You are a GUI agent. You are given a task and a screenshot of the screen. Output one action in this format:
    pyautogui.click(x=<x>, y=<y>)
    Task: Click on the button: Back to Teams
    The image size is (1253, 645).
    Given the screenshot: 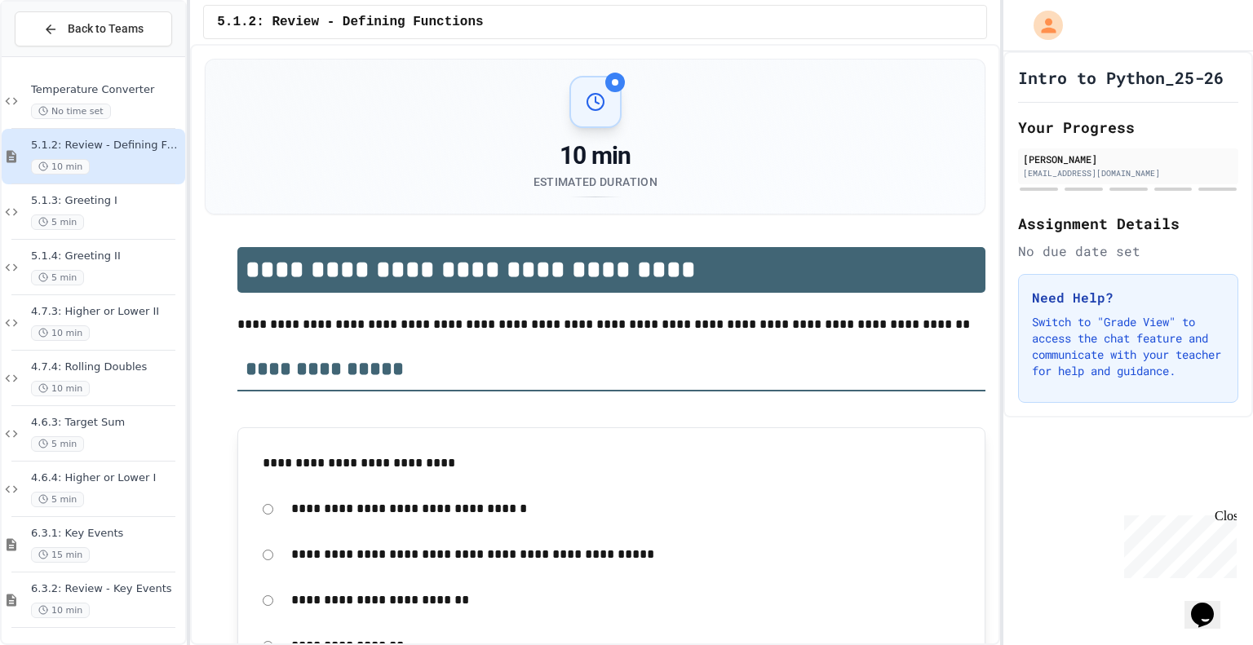 What is the action you would take?
    pyautogui.click(x=93, y=29)
    